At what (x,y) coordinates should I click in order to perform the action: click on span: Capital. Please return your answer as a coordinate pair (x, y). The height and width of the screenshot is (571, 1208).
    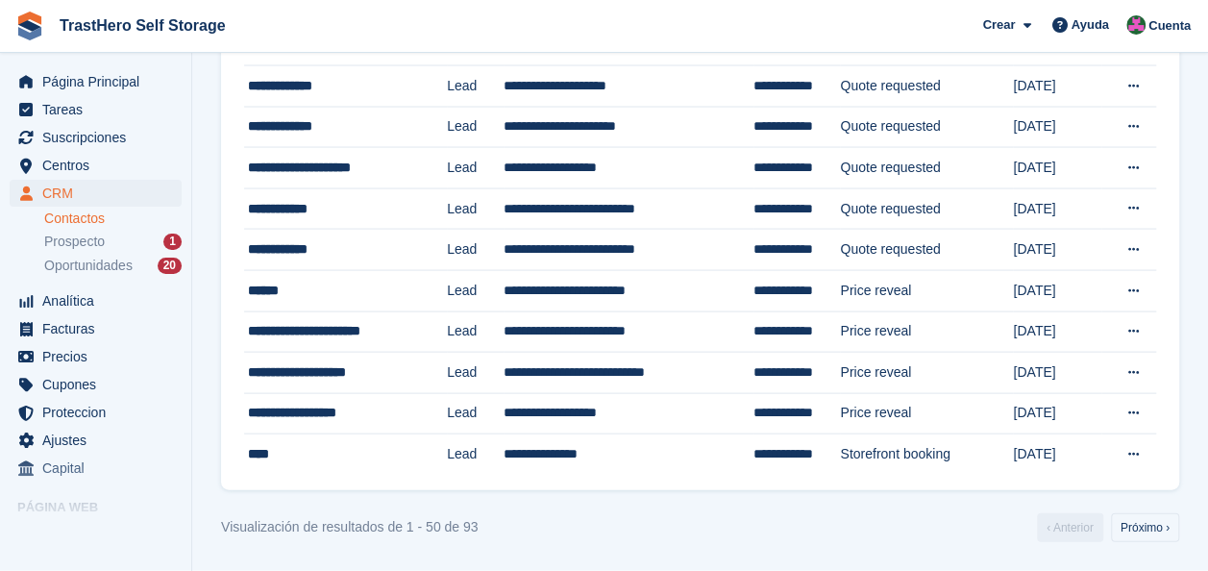
    Looking at the image, I should click on (100, 468).